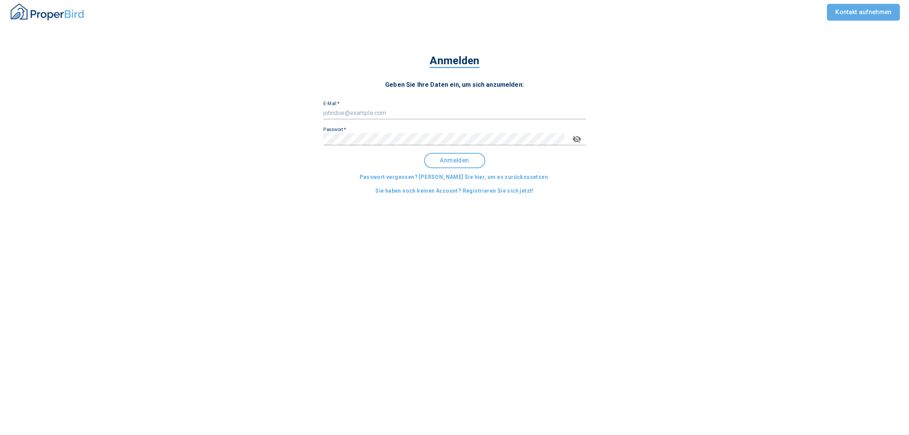 This screenshot has width=909, height=435. I want to click on label: E-Mail, so click(332, 104).